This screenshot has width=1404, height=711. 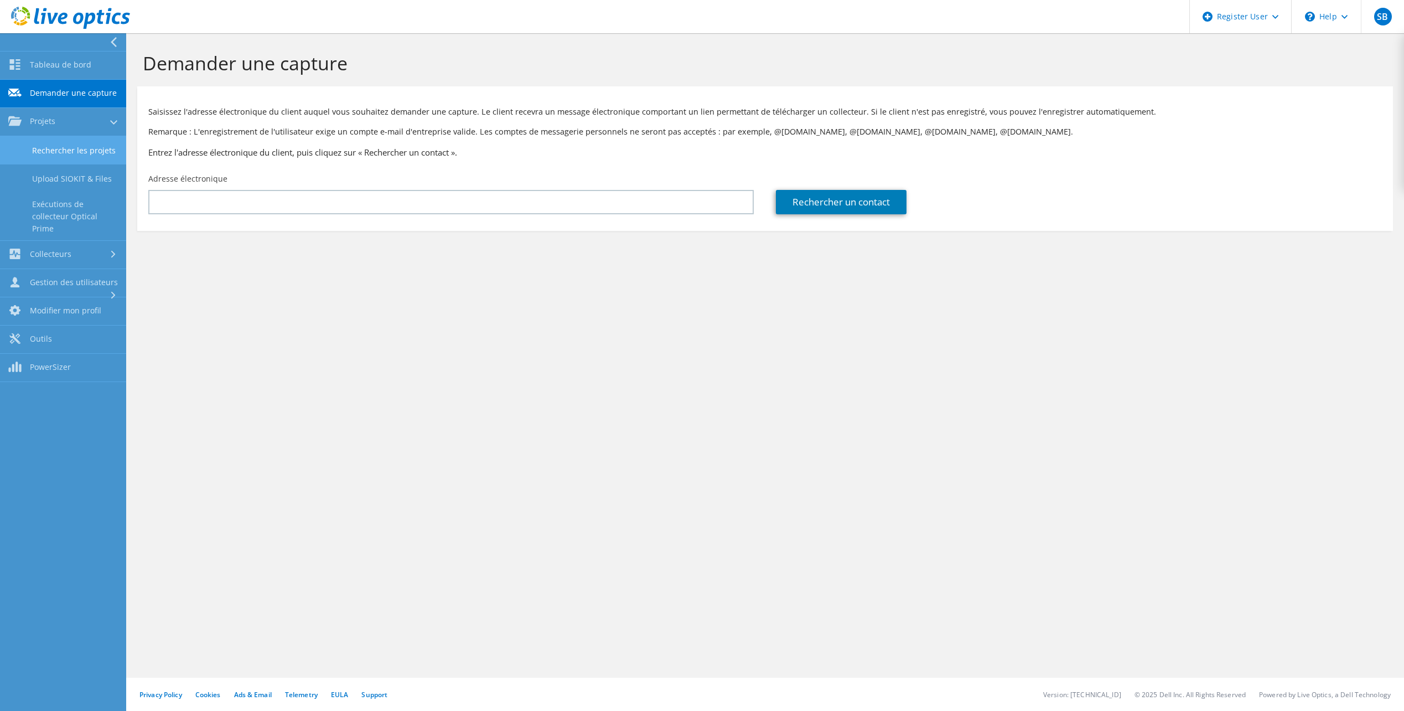 What do you see at coordinates (1190, 694) in the screenshot?
I see `li: © 2025 Dell Inc. All Rights Reserved` at bounding box center [1190, 694].